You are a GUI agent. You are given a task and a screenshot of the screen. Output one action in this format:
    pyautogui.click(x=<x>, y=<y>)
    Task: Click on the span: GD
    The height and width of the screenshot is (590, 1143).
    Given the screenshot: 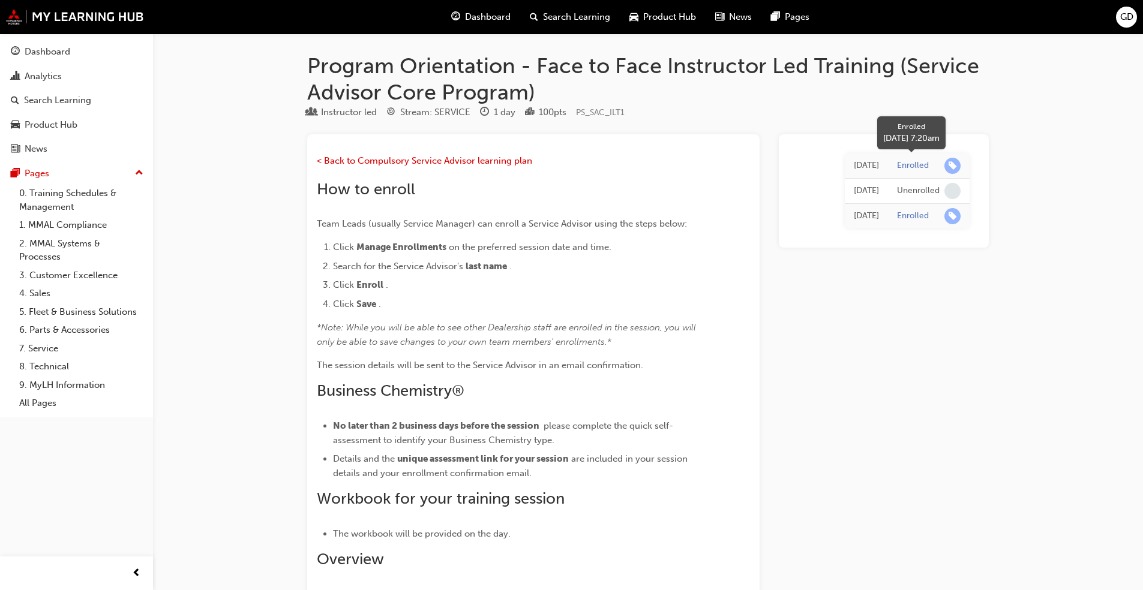 What is the action you would take?
    pyautogui.click(x=1126, y=17)
    